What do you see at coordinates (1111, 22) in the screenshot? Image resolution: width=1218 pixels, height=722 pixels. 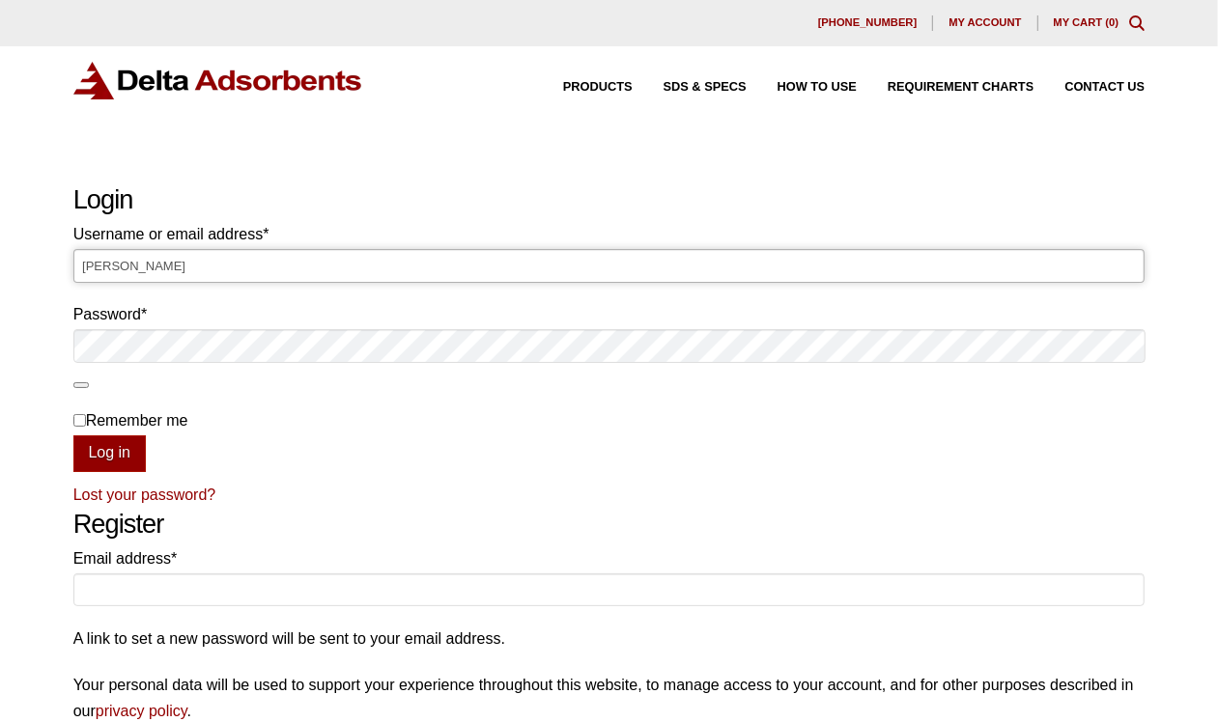 I see `span: 0` at bounding box center [1111, 22].